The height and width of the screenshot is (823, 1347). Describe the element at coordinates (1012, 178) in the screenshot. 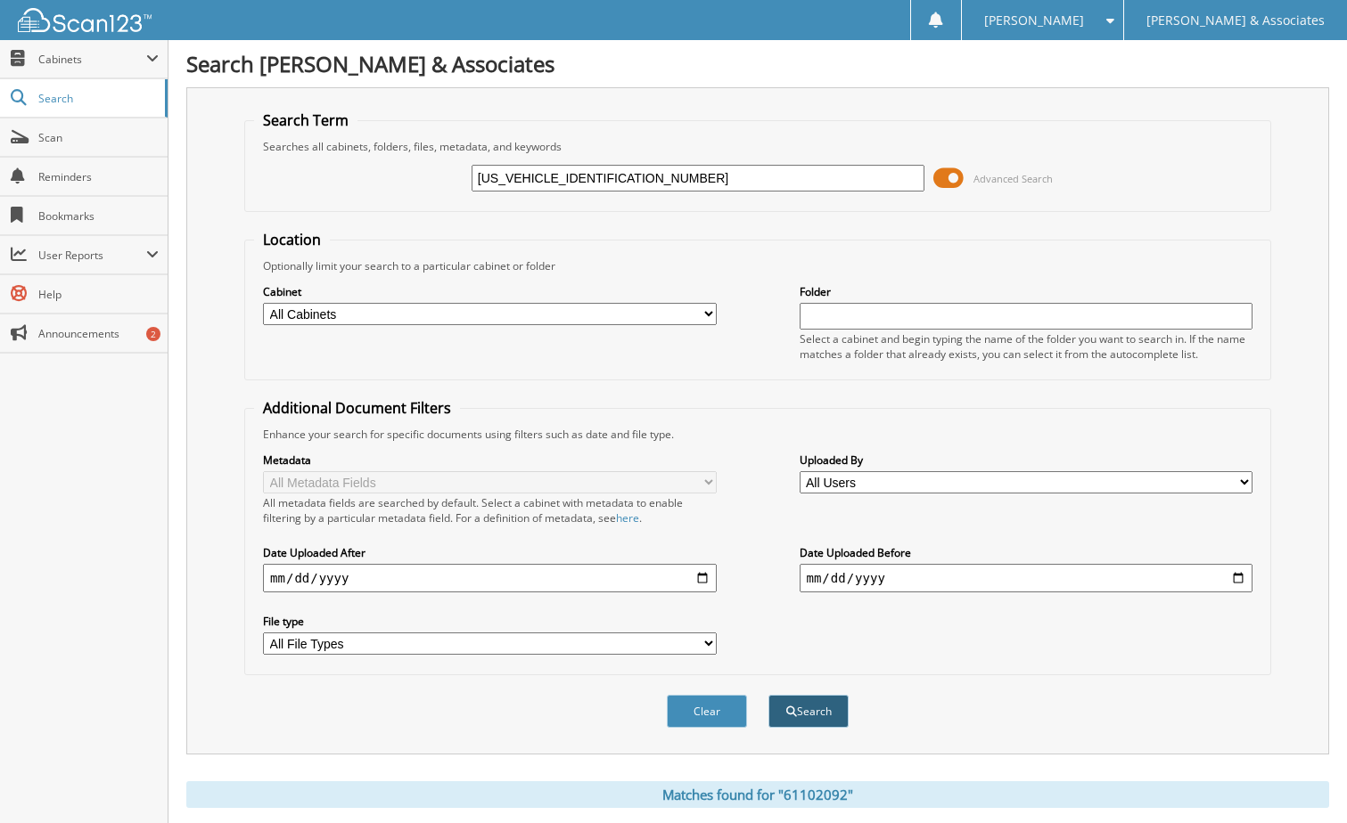

I see `span: Advanced Search` at that location.